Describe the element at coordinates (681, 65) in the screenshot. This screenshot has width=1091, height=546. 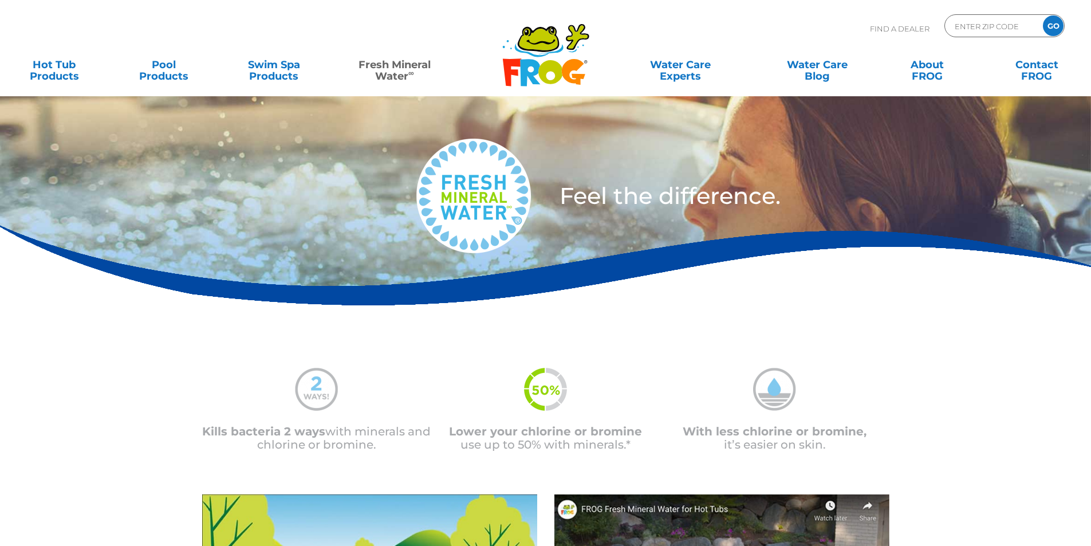
I see `a: Water CareExperts` at that location.